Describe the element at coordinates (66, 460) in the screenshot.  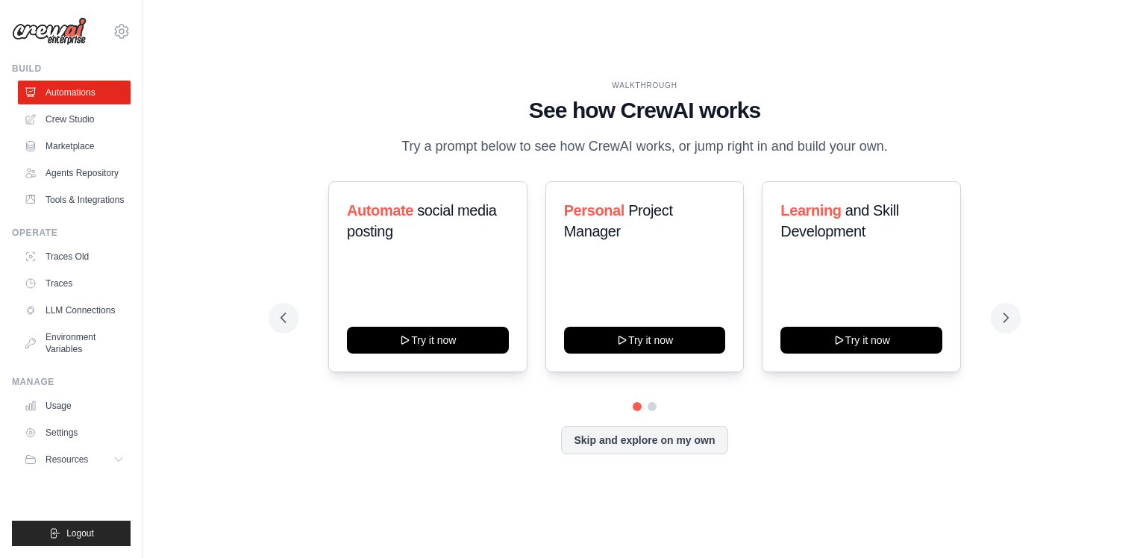
I see `span: Resources` at that location.